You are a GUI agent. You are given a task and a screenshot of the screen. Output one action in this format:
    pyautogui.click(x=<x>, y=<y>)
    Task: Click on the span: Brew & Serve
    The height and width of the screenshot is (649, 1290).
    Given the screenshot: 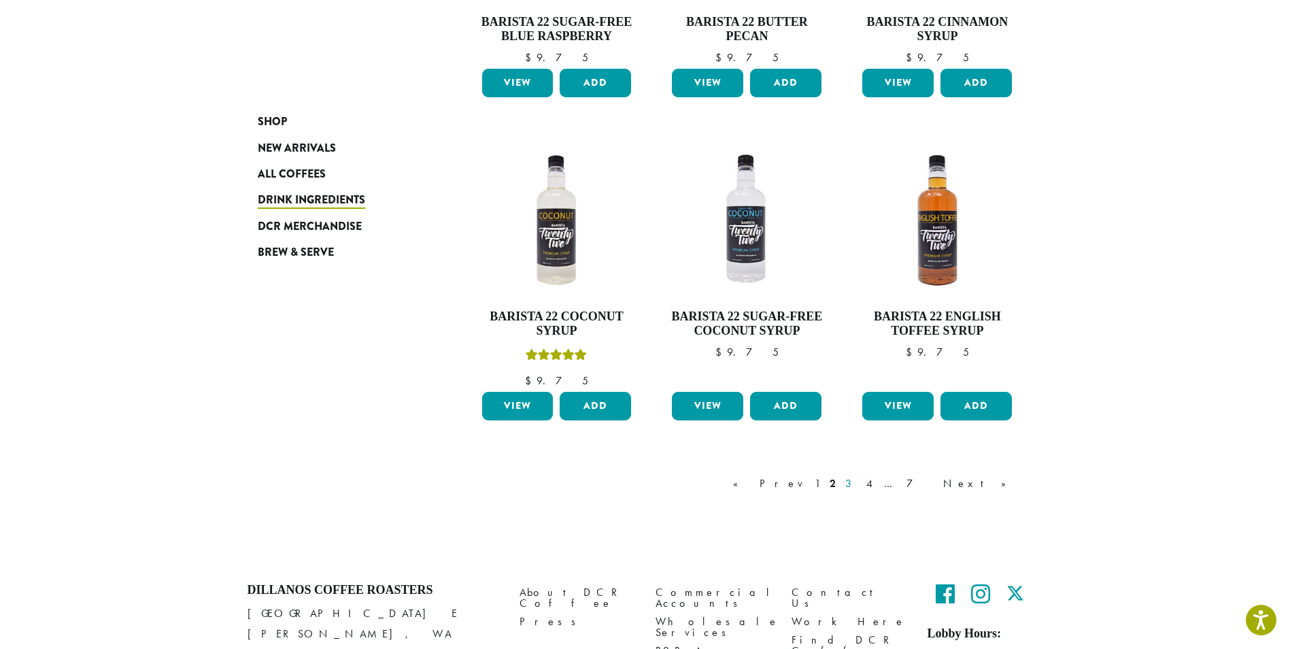 What is the action you would take?
    pyautogui.click(x=296, y=252)
    